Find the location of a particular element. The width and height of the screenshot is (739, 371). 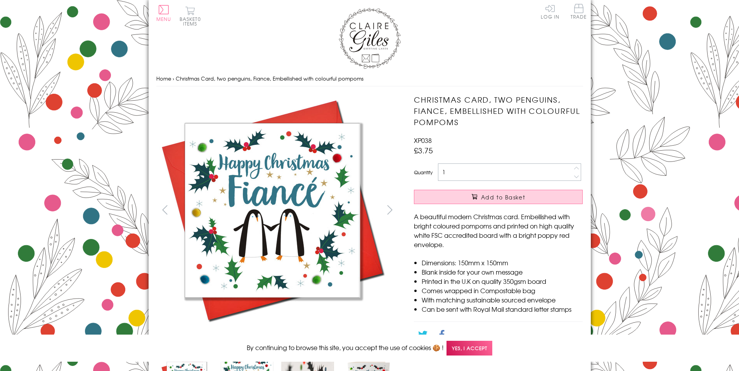

span: £3.75 is located at coordinates (423, 150).